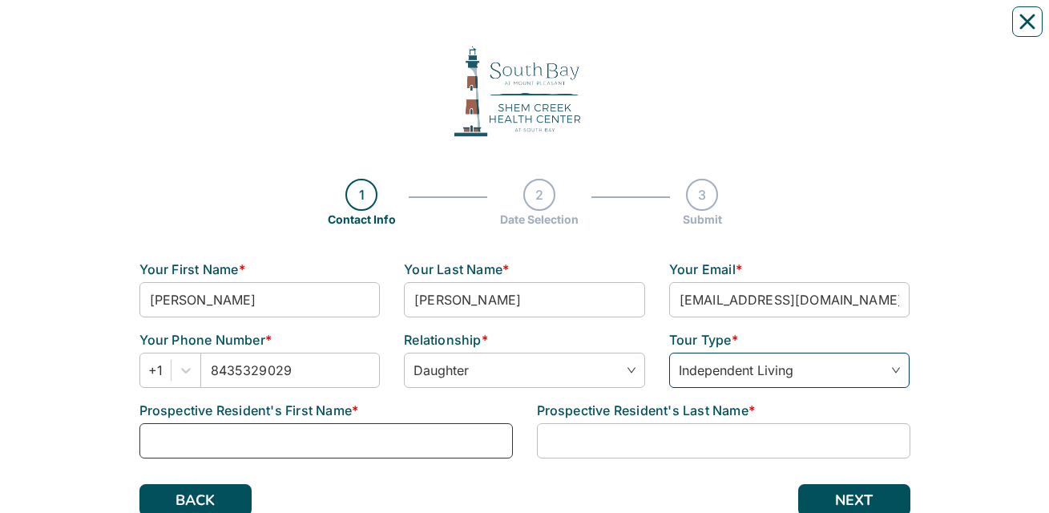 The width and height of the screenshot is (1049, 513). What do you see at coordinates (361, 195) in the screenshot?
I see `div: 1` at bounding box center [361, 195].